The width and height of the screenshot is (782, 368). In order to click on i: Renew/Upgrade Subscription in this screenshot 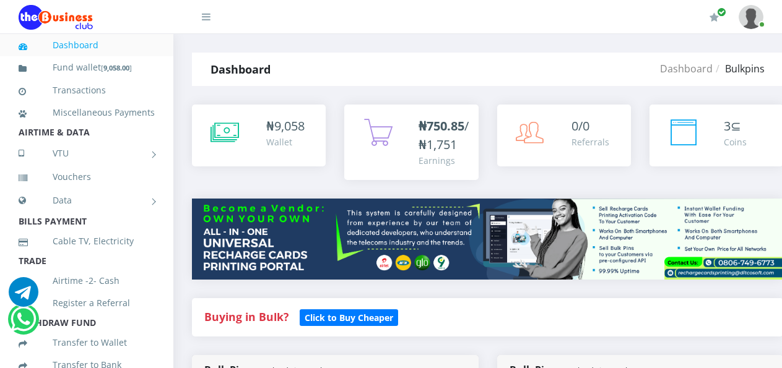, I will do `click(713, 17)`.